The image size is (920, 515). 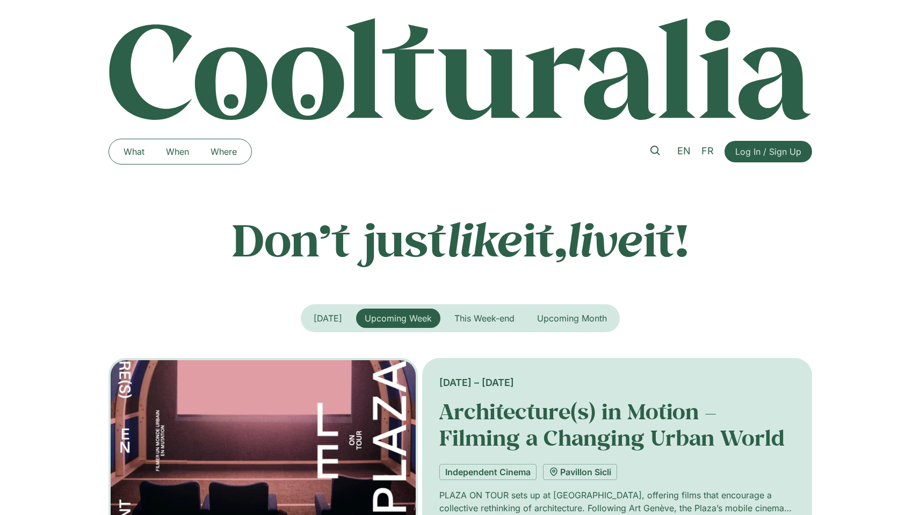 What do you see at coordinates (708, 151) in the screenshot?
I see `a: FR` at bounding box center [708, 151].